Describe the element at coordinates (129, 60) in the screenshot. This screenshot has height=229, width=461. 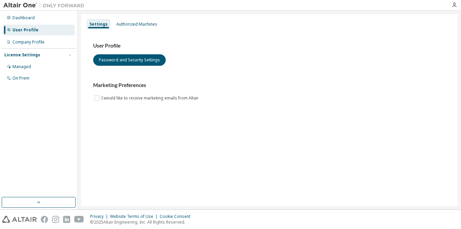
I see `button: Password and Security Settings` at that location.